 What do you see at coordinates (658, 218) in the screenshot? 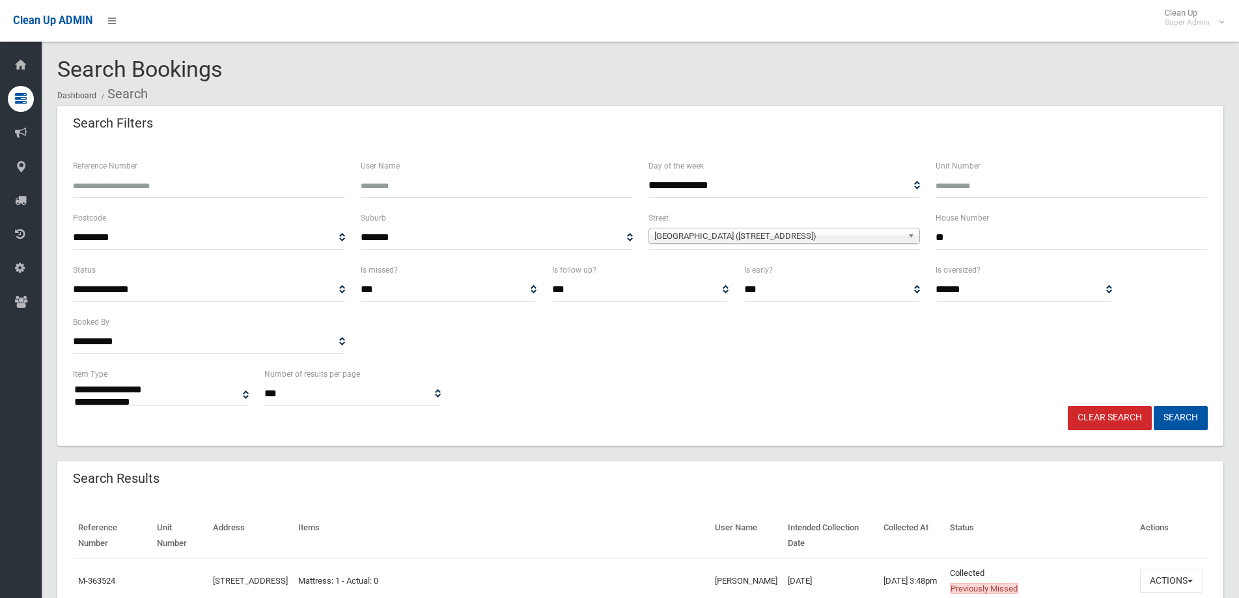
I see `label: Street` at bounding box center [658, 218].